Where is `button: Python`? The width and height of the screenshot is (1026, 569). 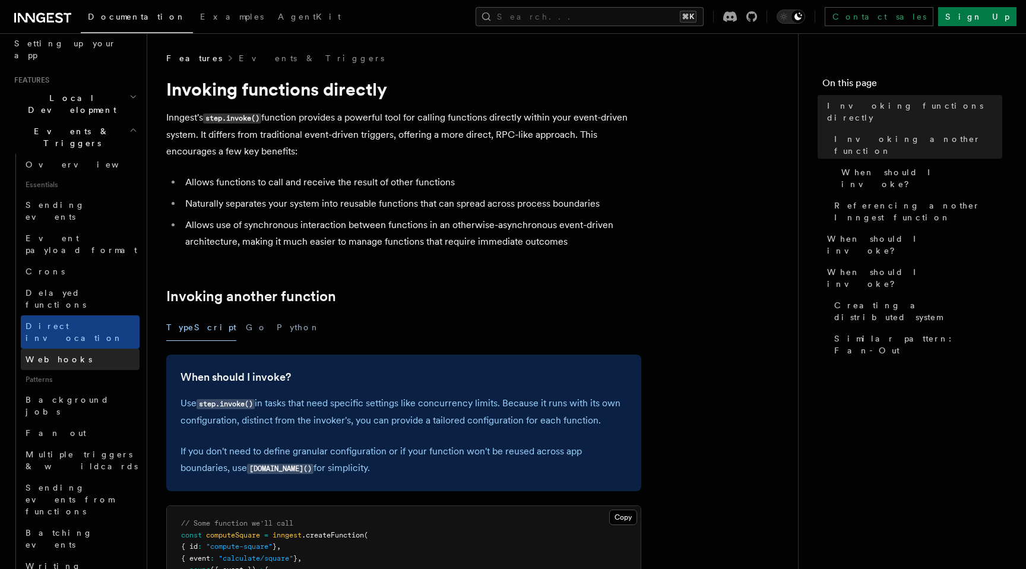
button: Python is located at coordinates (298, 327).